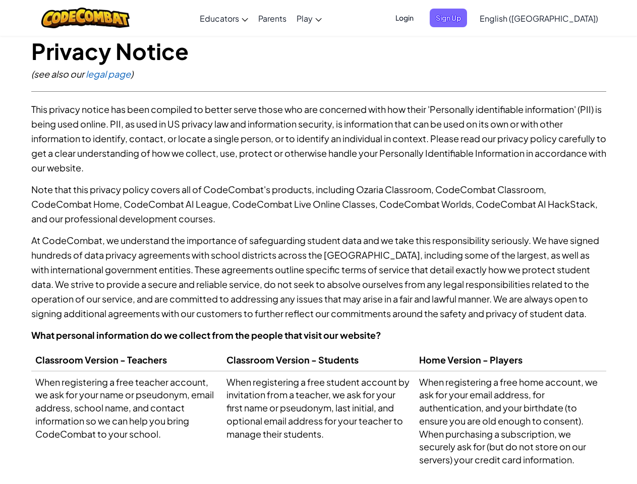 This screenshot has width=637, height=484. I want to click on span: Play, so click(305, 18).